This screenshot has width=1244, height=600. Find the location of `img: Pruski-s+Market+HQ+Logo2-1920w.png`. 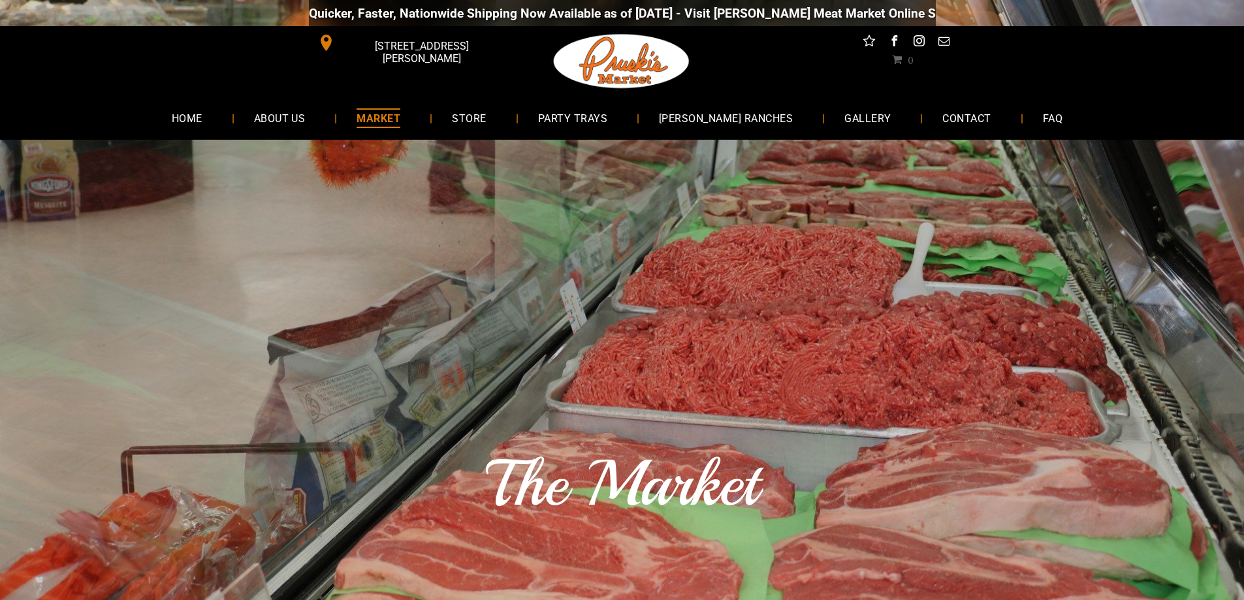

img: Pruski-s+Market+HQ+Logo2-1920w.png is located at coordinates (622, 61).